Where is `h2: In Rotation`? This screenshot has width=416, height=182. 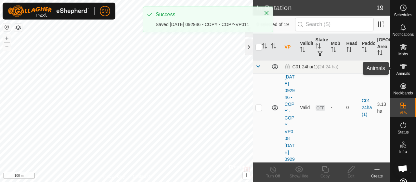 h2: In Rotation is located at coordinates (316, 8).